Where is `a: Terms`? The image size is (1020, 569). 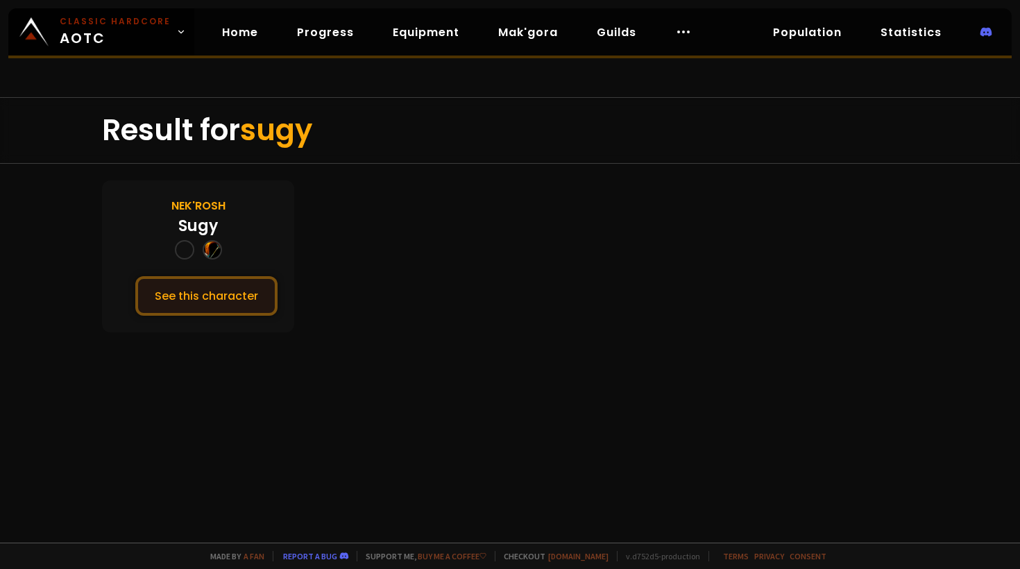
a: Terms is located at coordinates (735, 556).